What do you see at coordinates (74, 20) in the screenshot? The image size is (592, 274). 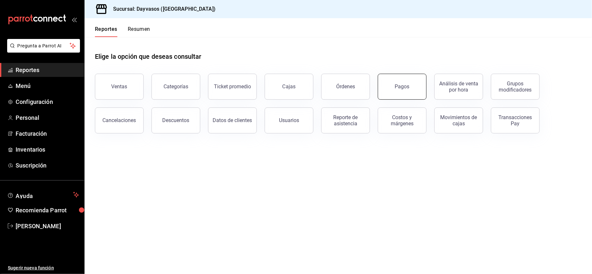 I see `button: open_drawer_menu` at bounding box center [74, 20].